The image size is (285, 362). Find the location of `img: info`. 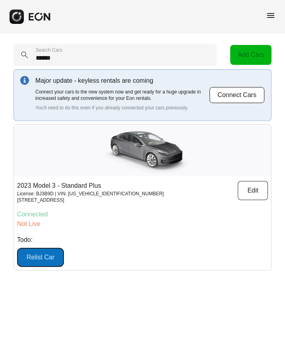

img: info is located at coordinates (25, 80).